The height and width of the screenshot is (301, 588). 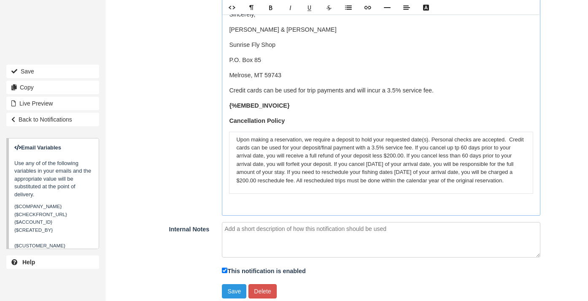 I want to click on input: This notification is enabled, so click(x=225, y=270).